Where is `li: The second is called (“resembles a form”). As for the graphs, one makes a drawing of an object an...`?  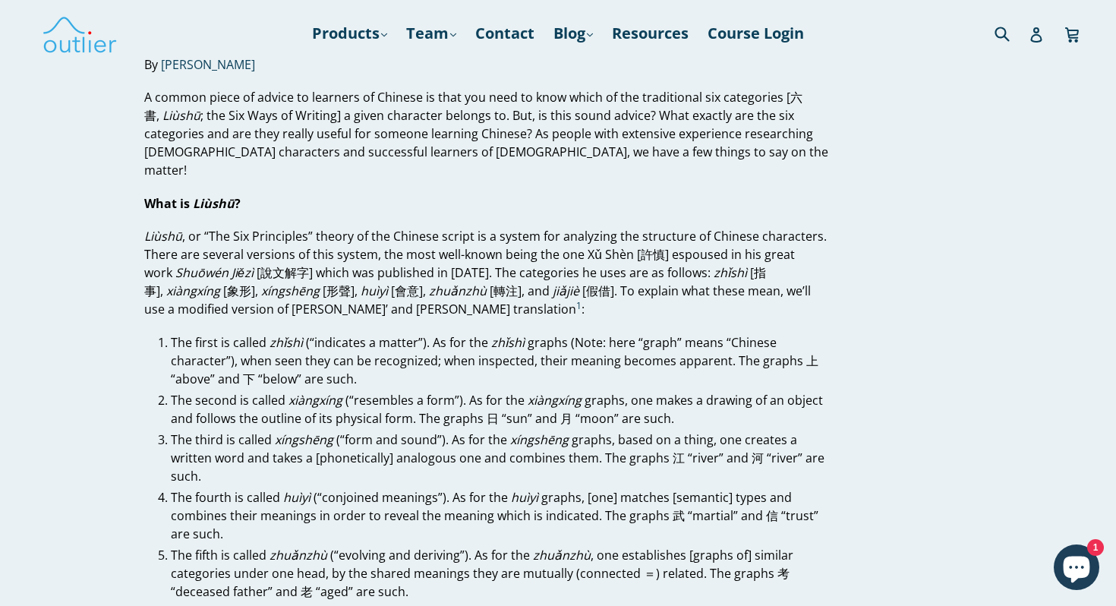 li: The second is called (“resembles a form”). As for the graphs, one makes a drawing of an object an... is located at coordinates (500, 409).